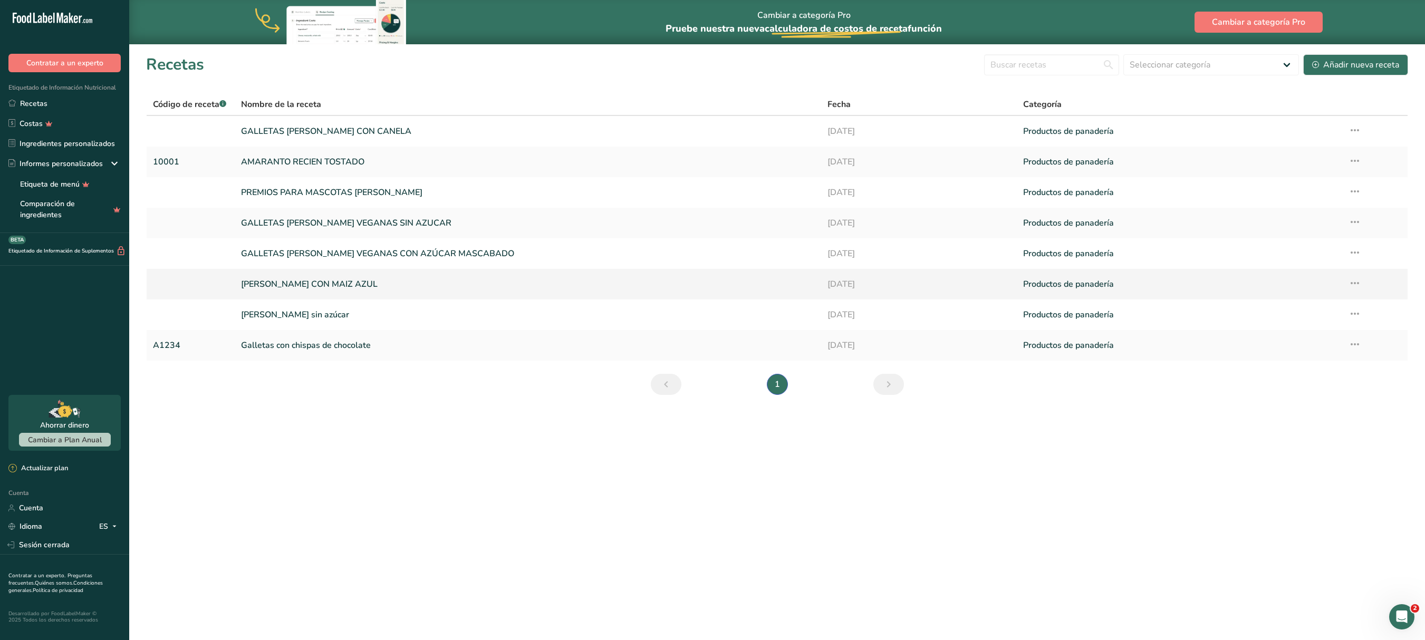 Image resolution: width=1425 pixels, height=640 pixels. What do you see at coordinates (37, 576) in the screenshot?
I see `a: Contratar a un experto.` at bounding box center [37, 576].